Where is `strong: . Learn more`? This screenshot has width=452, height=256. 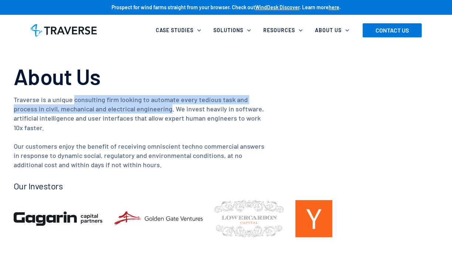
strong: . Learn more is located at coordinates (314, 7).